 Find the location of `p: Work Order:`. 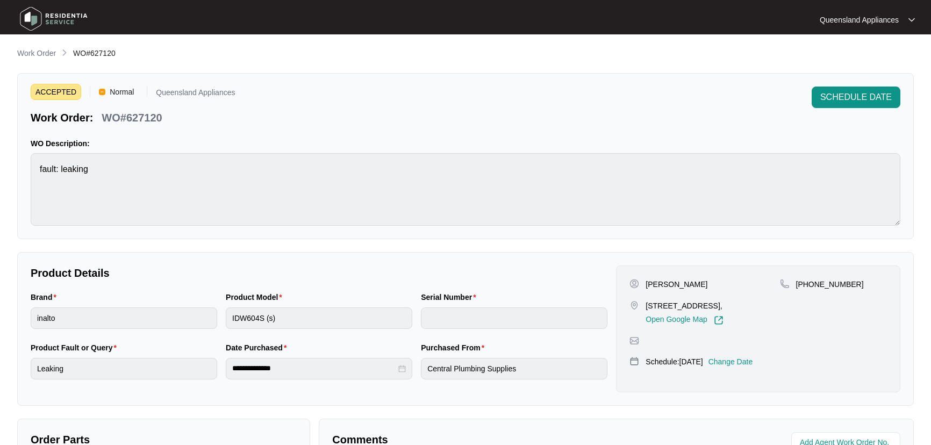

p: Work Order: is located at coordinates (62, 118).